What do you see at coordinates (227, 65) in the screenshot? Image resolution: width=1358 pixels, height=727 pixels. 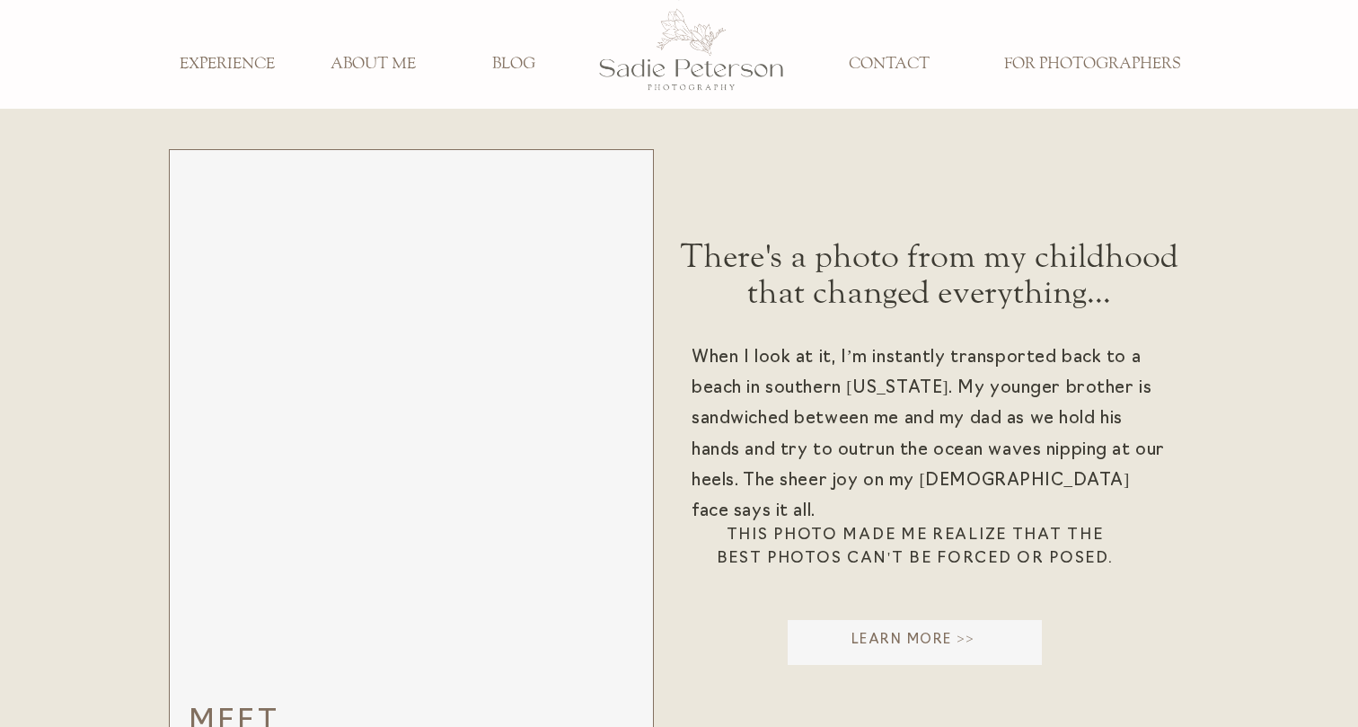 I see `h3: EXPERIENCE` at bounding box center [227, 65].